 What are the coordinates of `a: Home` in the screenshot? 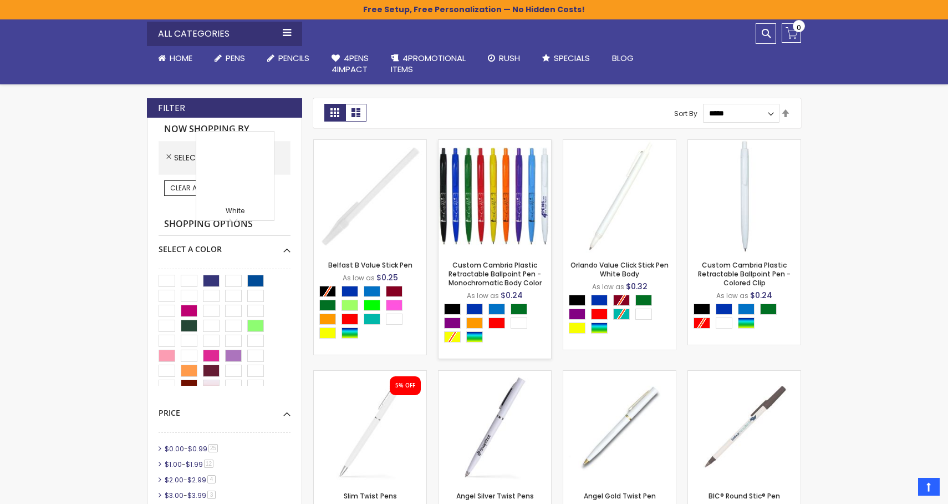 It's located at (175, 58).